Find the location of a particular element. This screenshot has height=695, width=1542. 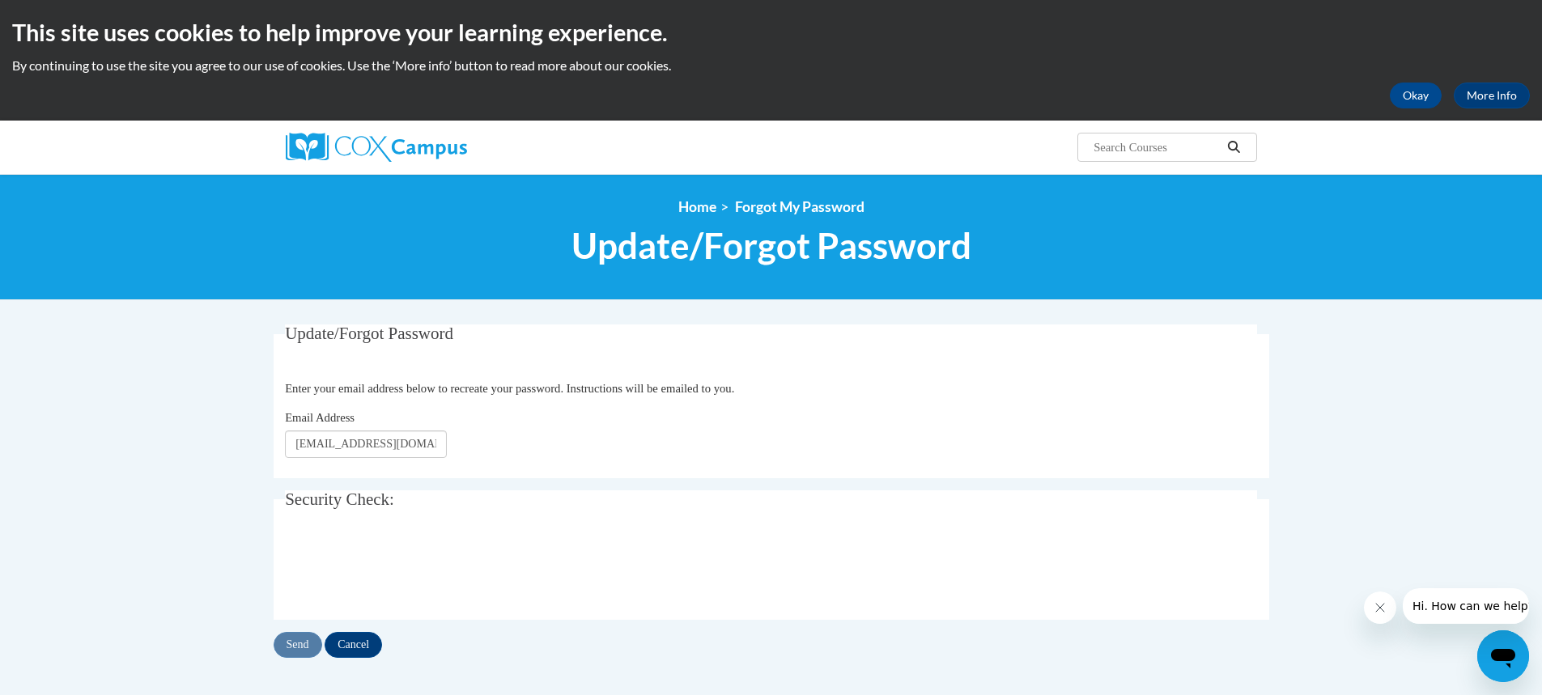

button: Okay is located at coordinates (1416, 96).